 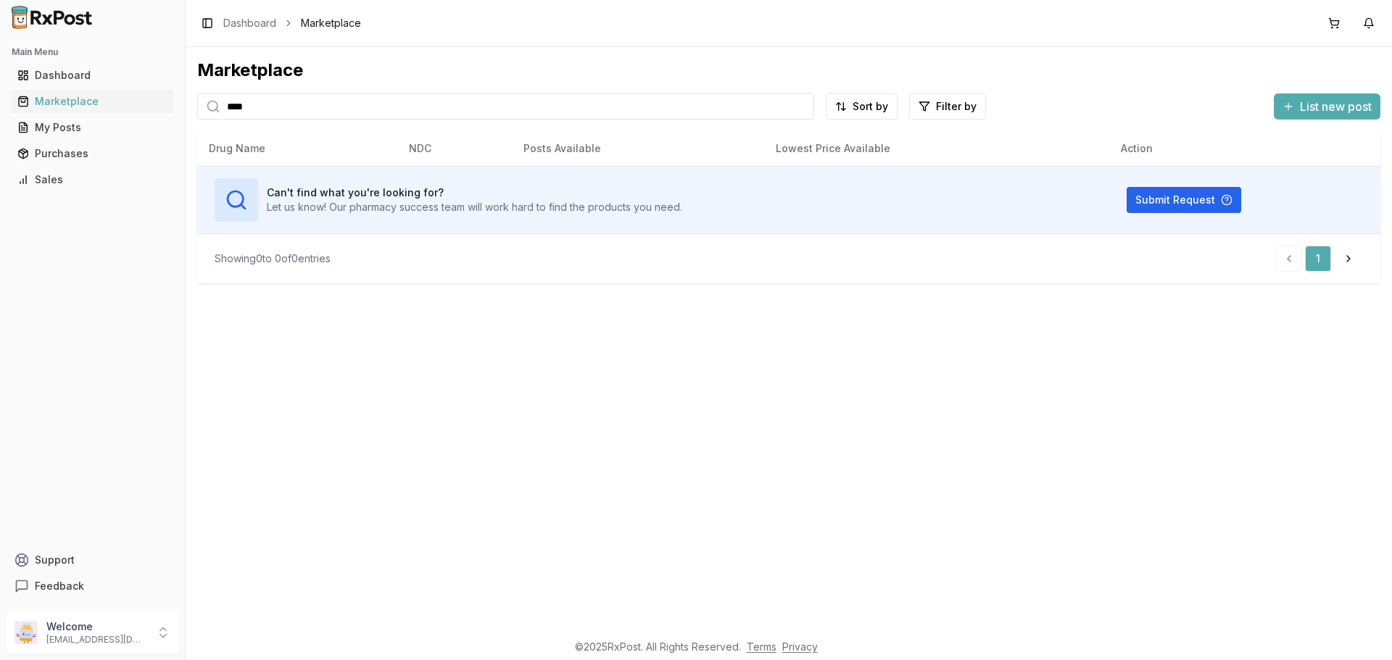 What do you see at coordinates (1318, 259) in the screenshot?
I see `a: 1` at bounding box center [1318, 259].